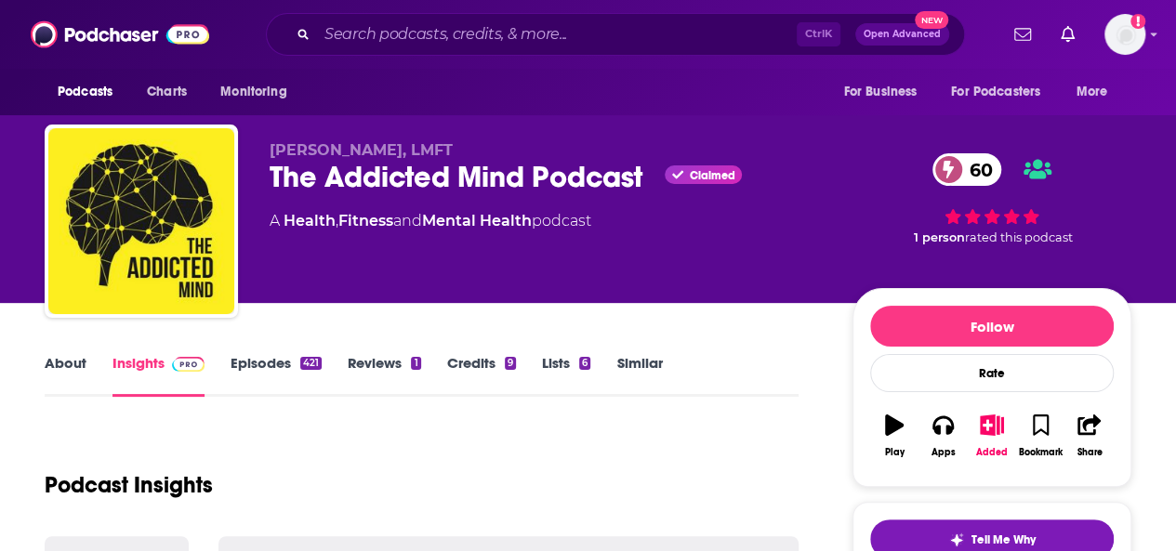 The width and height of the screenshot is (1176, 551). Describe the element at coordinates (1125, 34) in the screenshot. I see `img: User Profile` at that location.